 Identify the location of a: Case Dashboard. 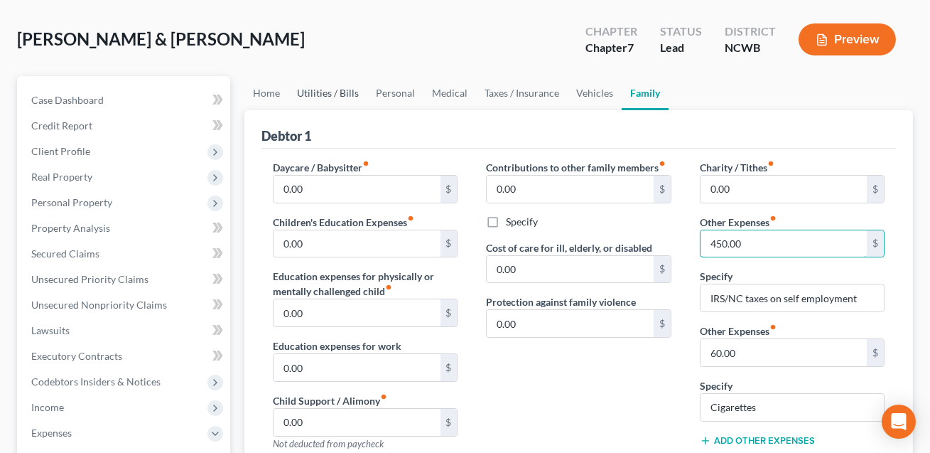
(125, 100).